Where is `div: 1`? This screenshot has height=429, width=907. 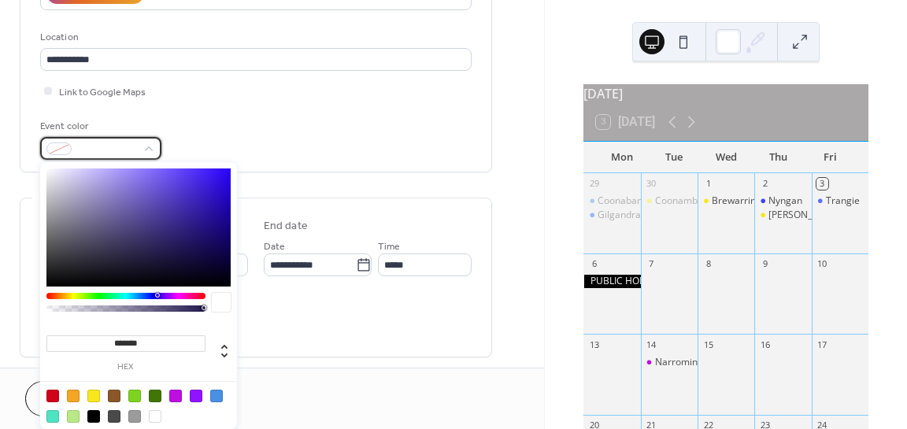
div: 1 is located at coordinates (708, 183).